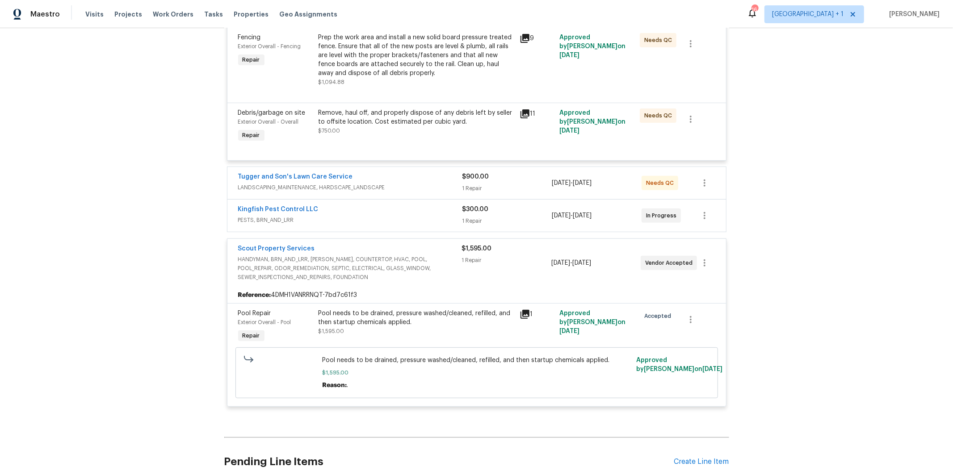 This screenshot has width=953, height=475. What do you see at coordinates (308, 14) in the screenshot?
I see `span: Geo Assignments` at bounding box center [308, 14].